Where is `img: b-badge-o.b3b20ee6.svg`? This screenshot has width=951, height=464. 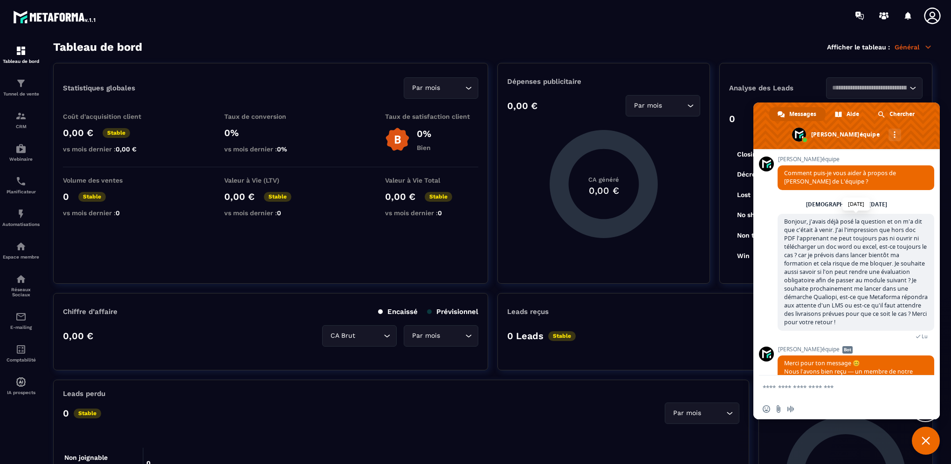
img: b-badge-o.b3b20ee6.svg is located at coordinates (397, 139).